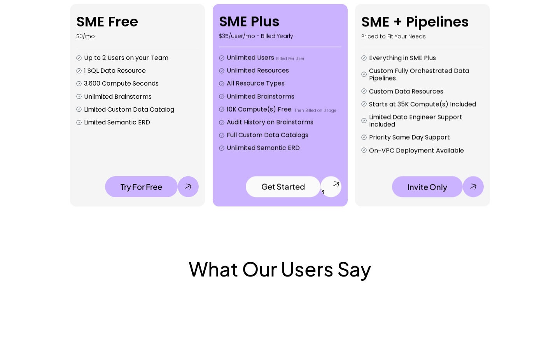 The height and width of the screenshot is (350, 560). Describe the element at coordinates (249, 21) in the screenshot. I see `h6: SME Plus` at that location.